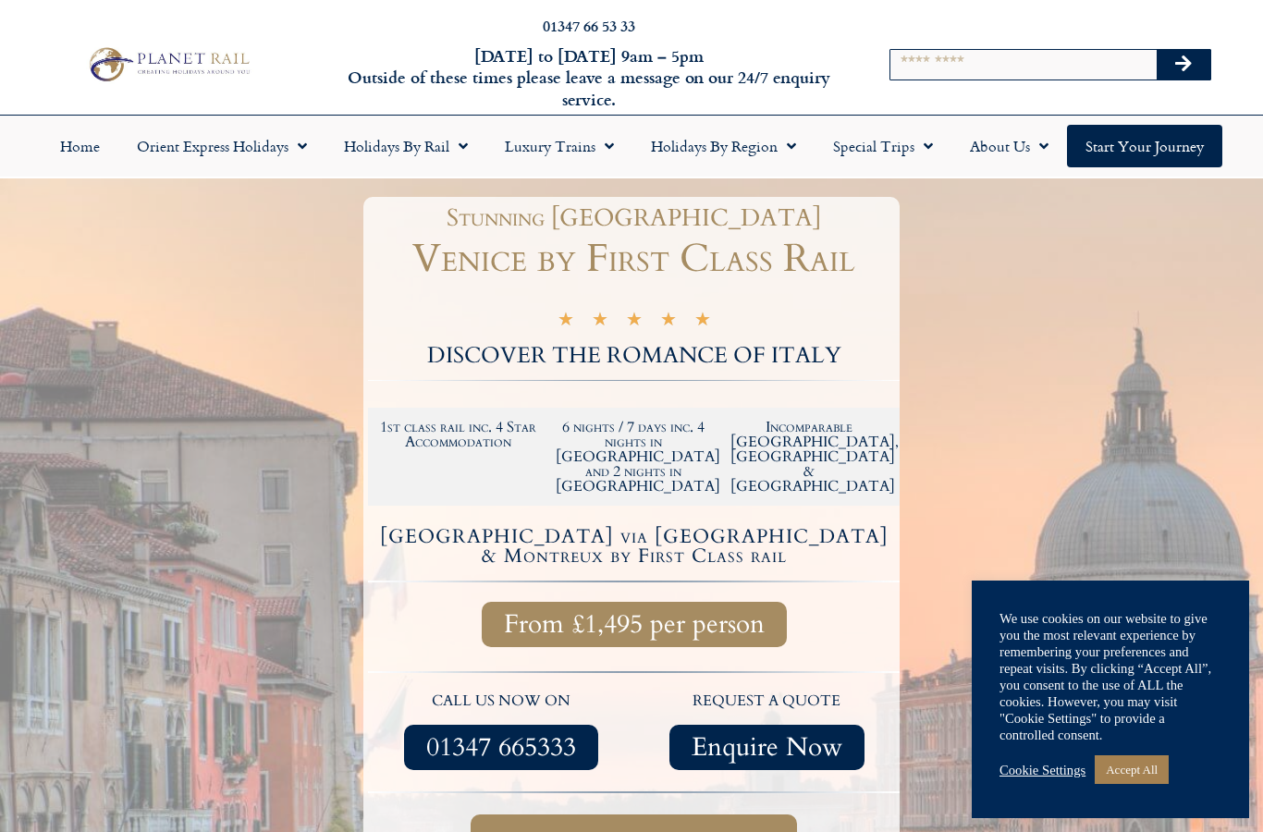 The image size is (1263, 832). Describe the element at coordinates (1145, 146) in the screenshot. I see `a: Start your Journey` at that location.